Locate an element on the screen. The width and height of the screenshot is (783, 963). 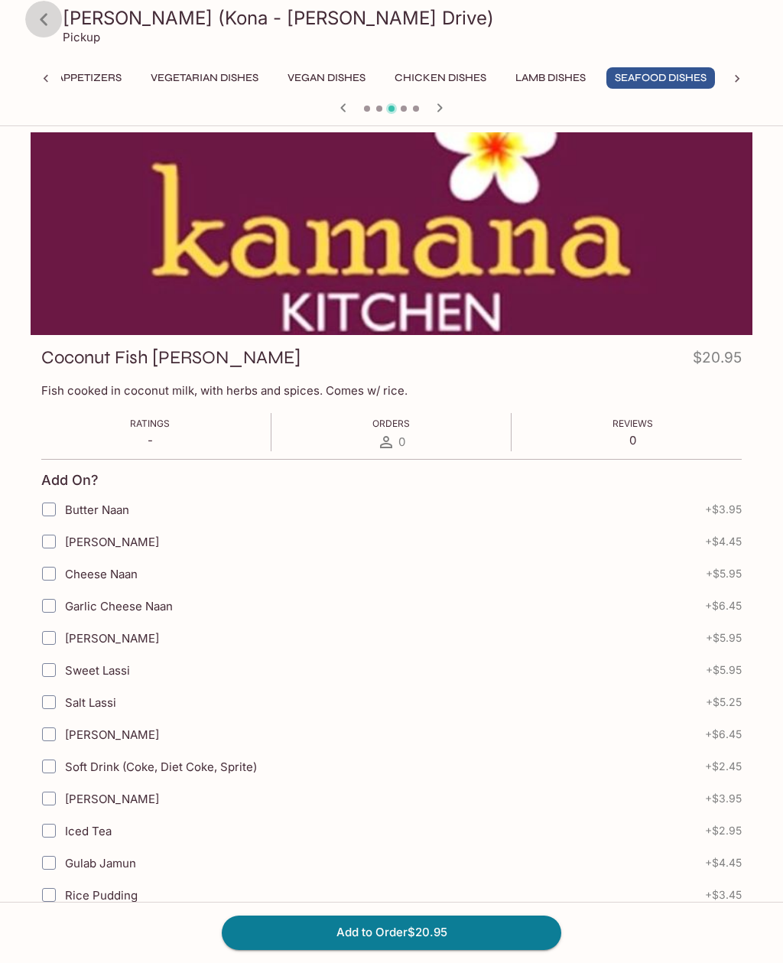
span: + $3.45 is located at coordinates (724, 895).